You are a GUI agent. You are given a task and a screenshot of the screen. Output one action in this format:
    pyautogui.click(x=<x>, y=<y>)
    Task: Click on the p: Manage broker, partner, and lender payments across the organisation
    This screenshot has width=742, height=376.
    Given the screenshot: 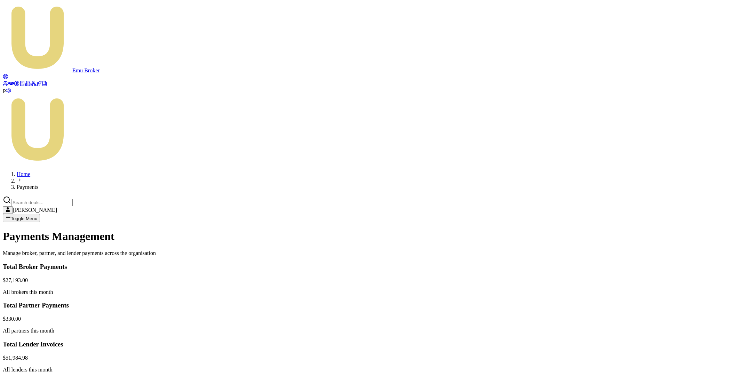 What is the action you would take?
    pyautogui.click(x=371, y=253)
    